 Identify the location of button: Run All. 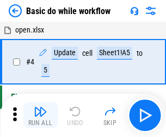
(40, 116).